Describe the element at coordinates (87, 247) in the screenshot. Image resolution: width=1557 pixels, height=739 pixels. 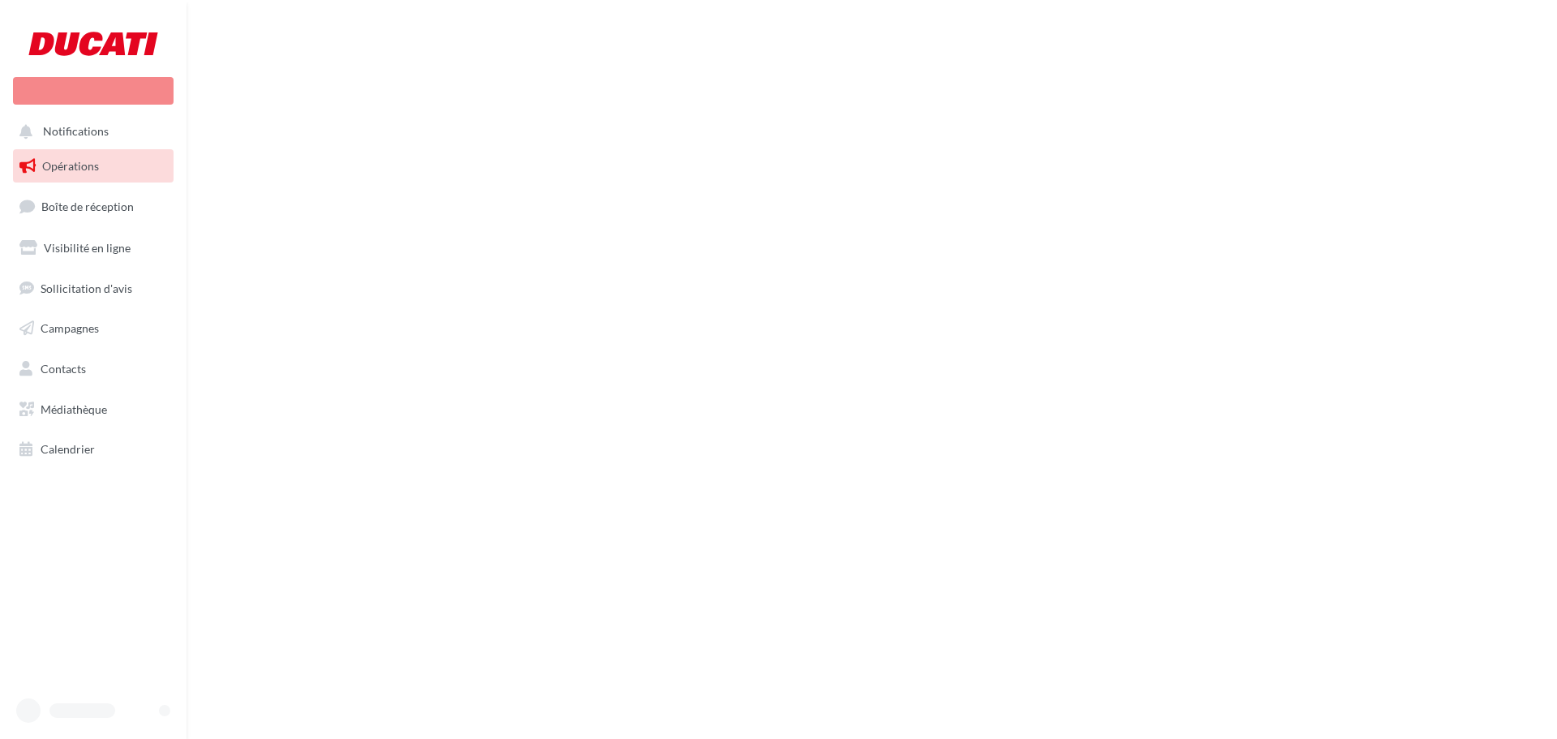
I see `span: Visibilité en ligne` at that location.